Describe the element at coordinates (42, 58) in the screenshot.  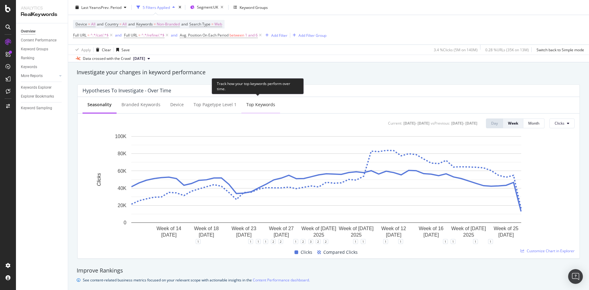
I see `a: Ranking` at that location.